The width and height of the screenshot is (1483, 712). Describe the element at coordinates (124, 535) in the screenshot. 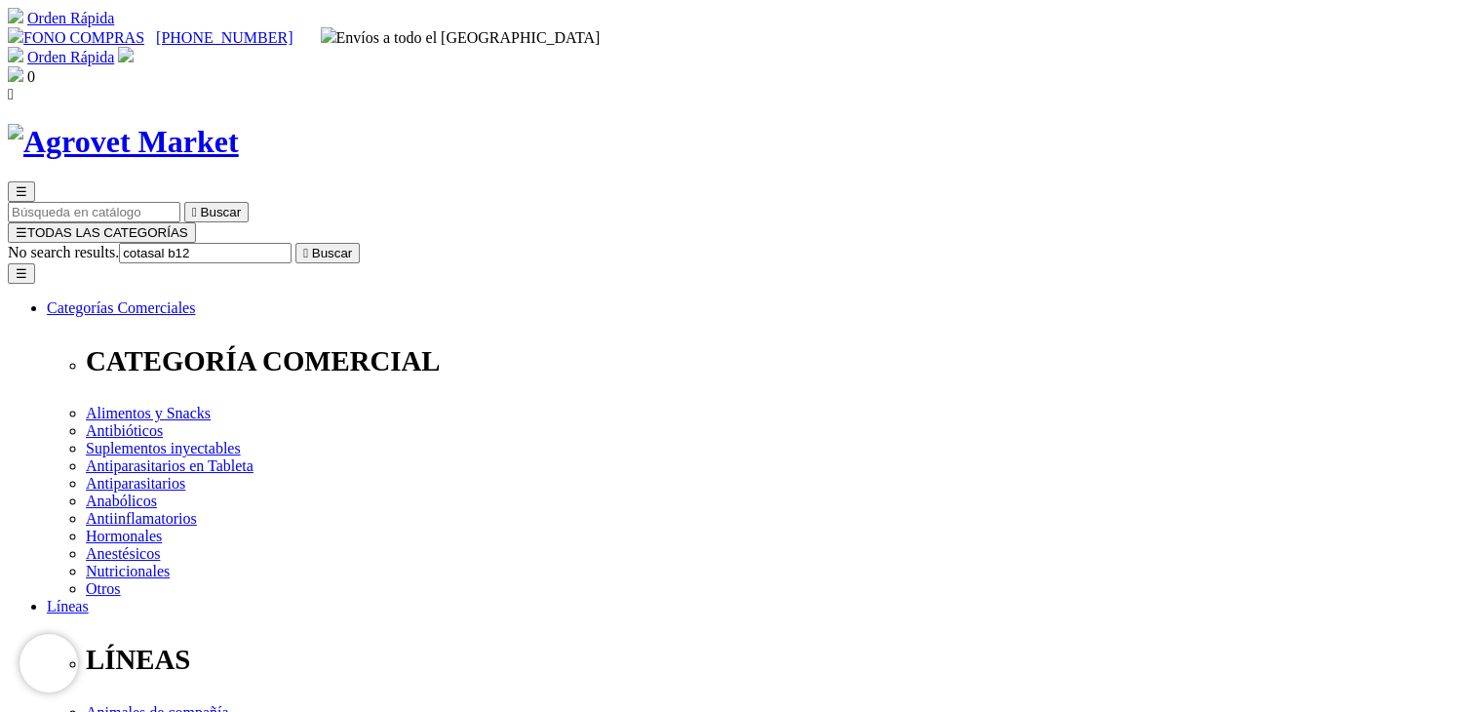

I see `span: Hormonales` at that location.